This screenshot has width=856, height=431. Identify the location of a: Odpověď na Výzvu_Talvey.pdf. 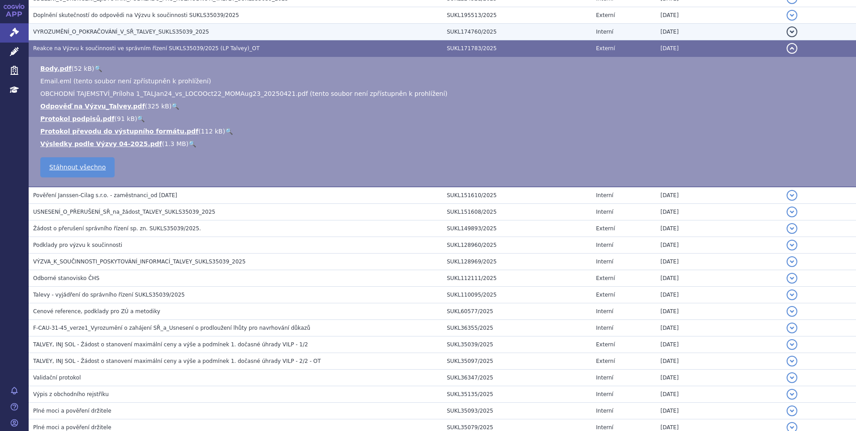
(92, 106).